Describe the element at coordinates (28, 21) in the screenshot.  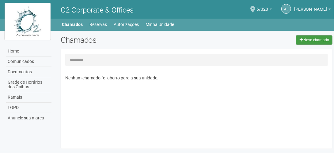
I see `img: logo.jpg` at that location.